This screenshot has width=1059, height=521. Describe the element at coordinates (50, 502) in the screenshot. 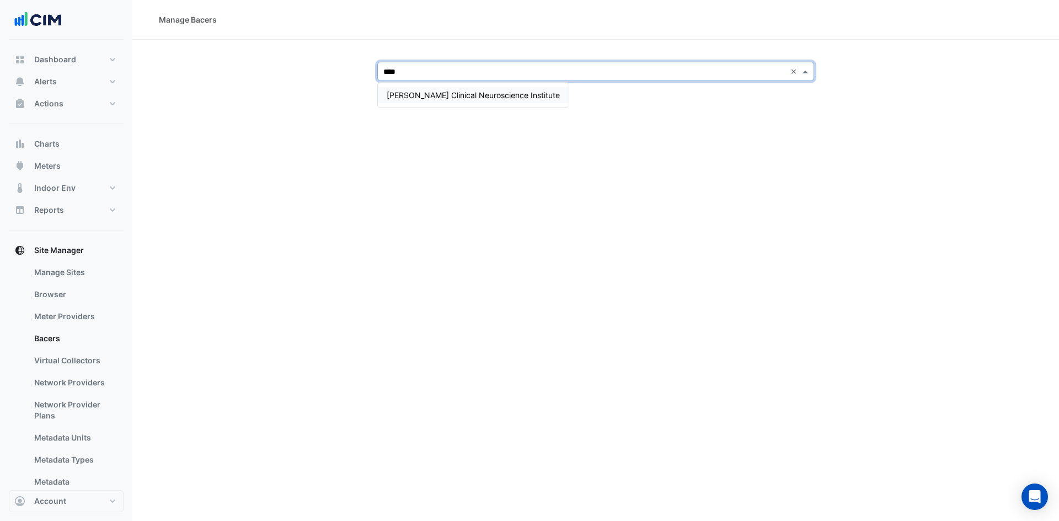

I see `span: Account` at that location.